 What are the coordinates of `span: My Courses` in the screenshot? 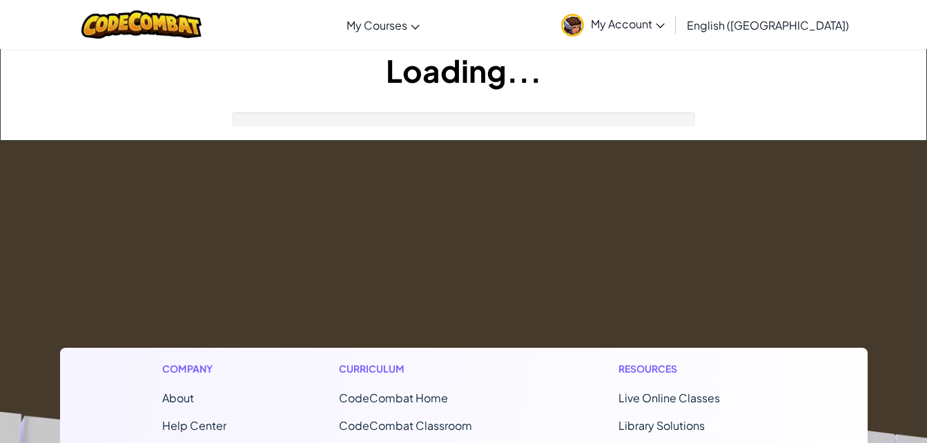 It's located at (377, 25).